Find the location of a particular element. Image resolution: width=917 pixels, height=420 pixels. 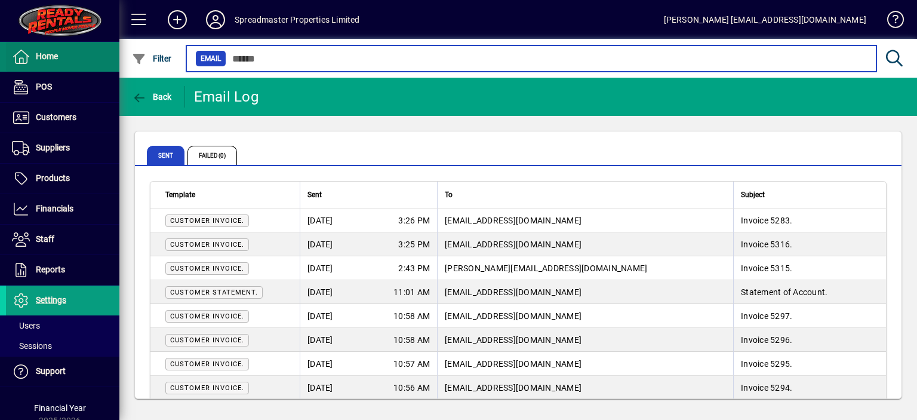

span: Financial Year is located at coordinates (60, 408).